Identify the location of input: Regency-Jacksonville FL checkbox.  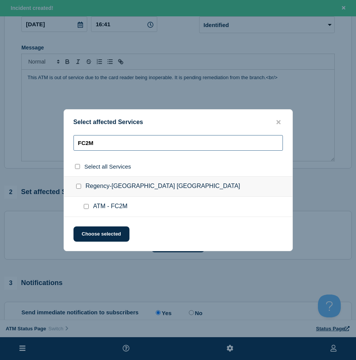
(78, 186).